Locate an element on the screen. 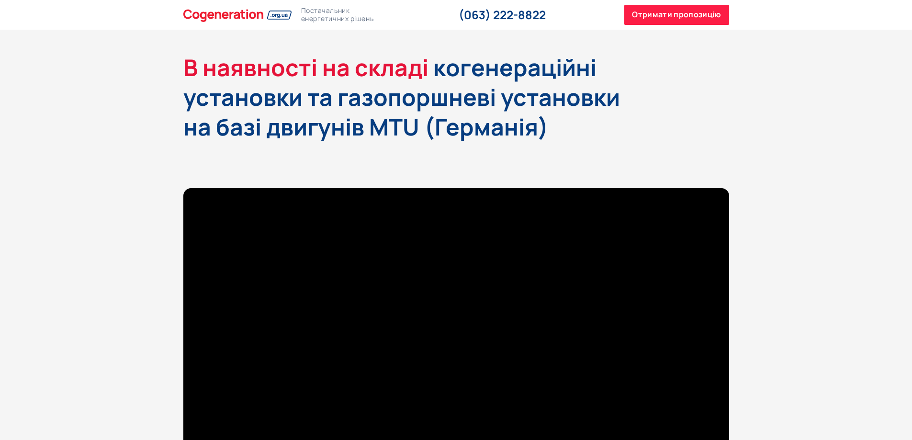 This screenshot has height=440, width=912. span: когенераційні установки та газопоршневі установки на базі двигунів MTU (Германія) is located at coordinates (402, 97).